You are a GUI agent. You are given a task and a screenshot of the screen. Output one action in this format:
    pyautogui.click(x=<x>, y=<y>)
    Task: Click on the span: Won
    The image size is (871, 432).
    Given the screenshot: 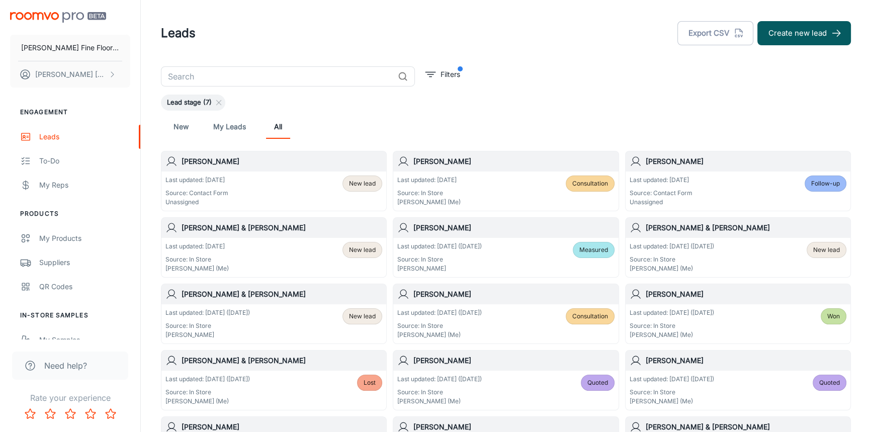 What is the action you would take?
    pyautogui.click(x=833, y=316)
    